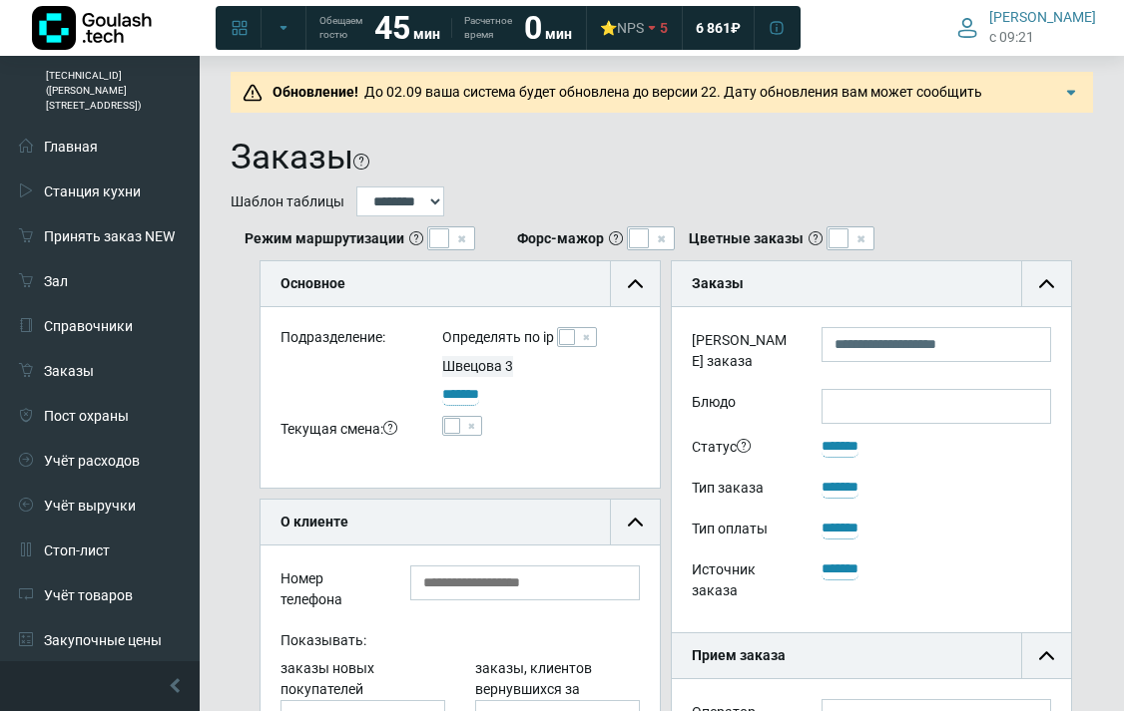  Describe the element at coordinates (324, 238) in the screenshot. I see `b: Режим маршрутизации` at that location.